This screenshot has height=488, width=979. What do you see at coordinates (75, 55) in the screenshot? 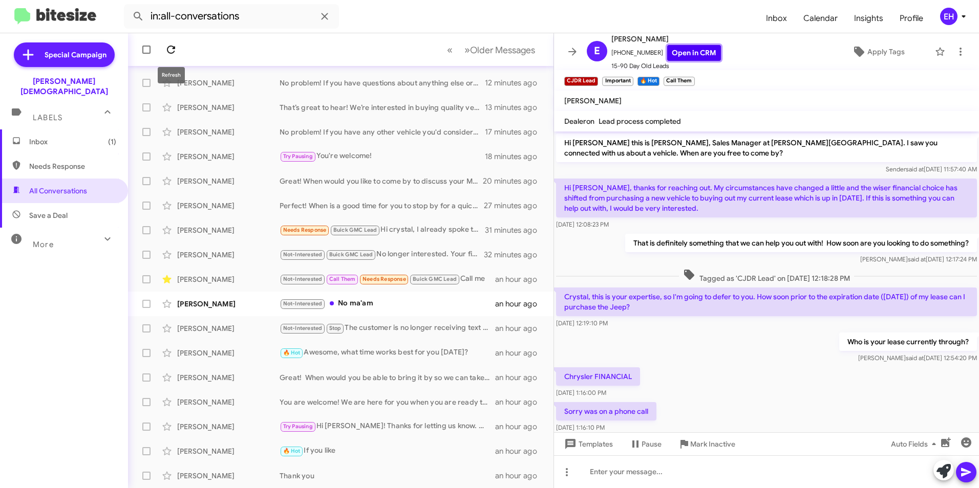
I see `span: Special Campaign` at bounding box center [75, 55].